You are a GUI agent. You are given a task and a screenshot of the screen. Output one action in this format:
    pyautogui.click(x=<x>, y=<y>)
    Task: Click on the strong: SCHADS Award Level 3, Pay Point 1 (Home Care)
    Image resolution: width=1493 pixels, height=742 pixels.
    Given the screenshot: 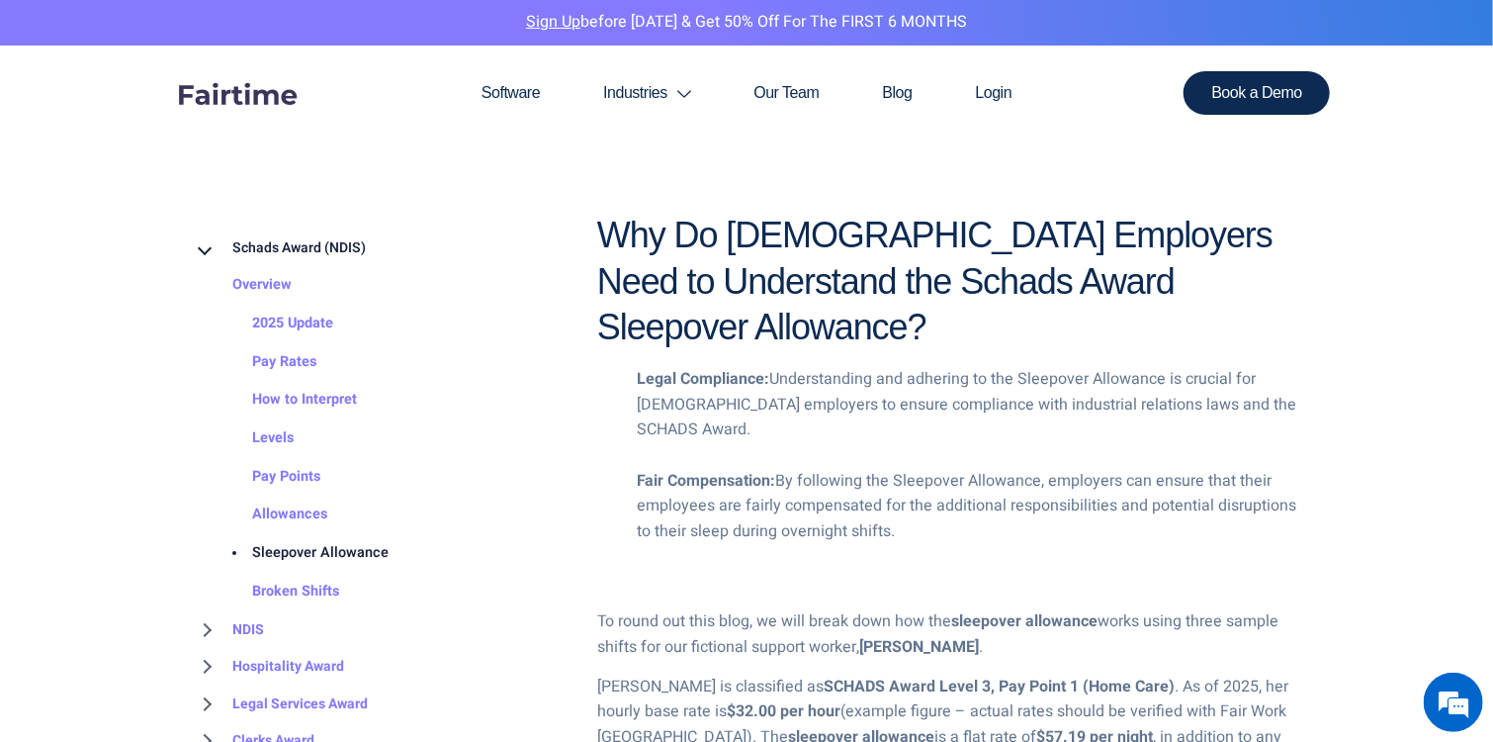 What is the action you would take?
    pyautogui.click(x=999, y=686)
    